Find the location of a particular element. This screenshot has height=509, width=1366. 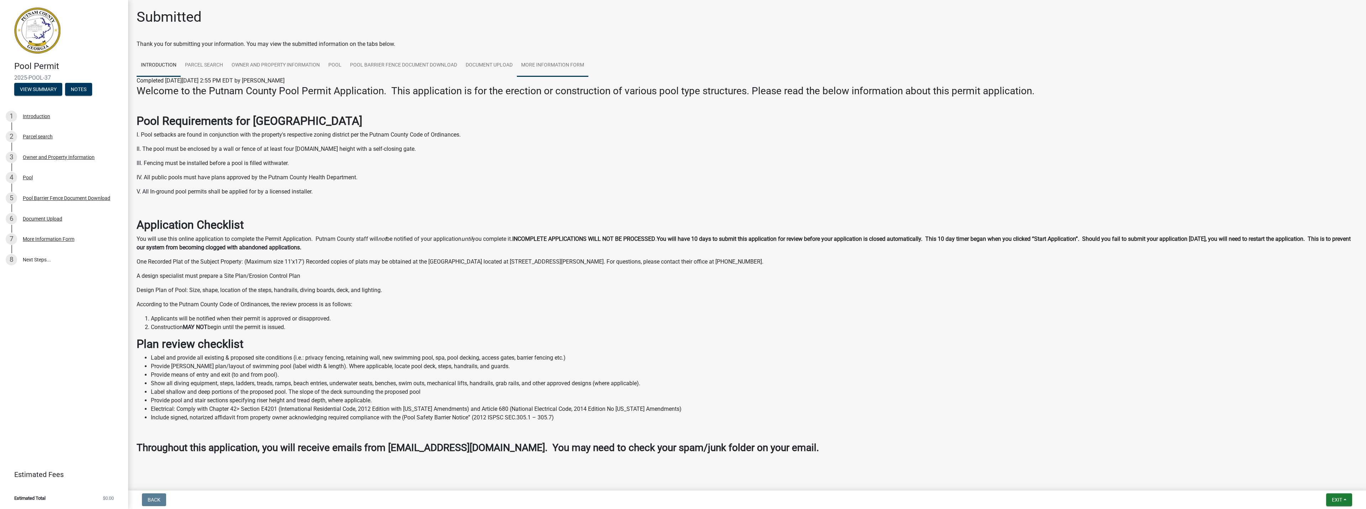

p: I. Pool setbacks are found in conjunction with the property's respective zoning district per the ... is located at coordinates (747, 135).